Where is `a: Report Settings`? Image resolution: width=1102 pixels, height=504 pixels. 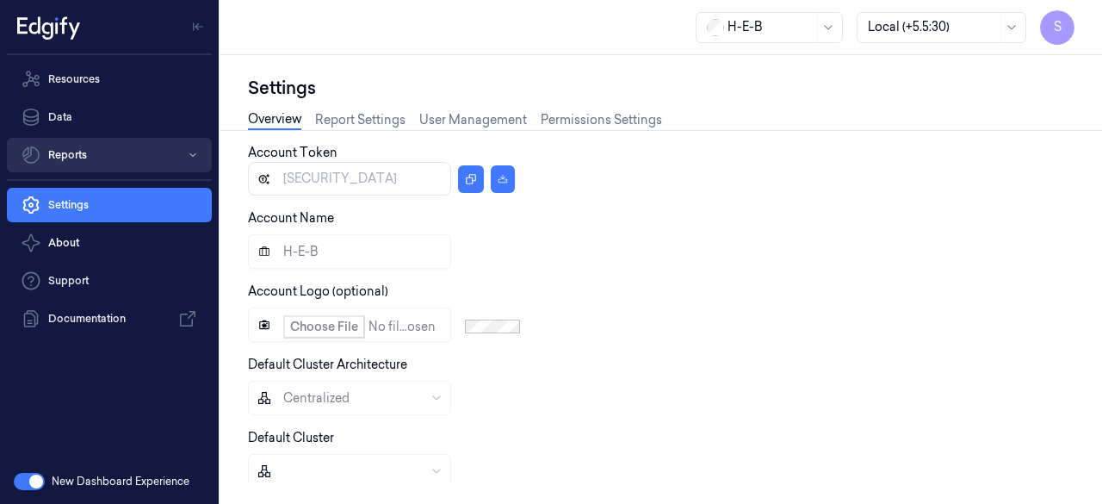 a: Report Settings is located at coordinates (360, 120).